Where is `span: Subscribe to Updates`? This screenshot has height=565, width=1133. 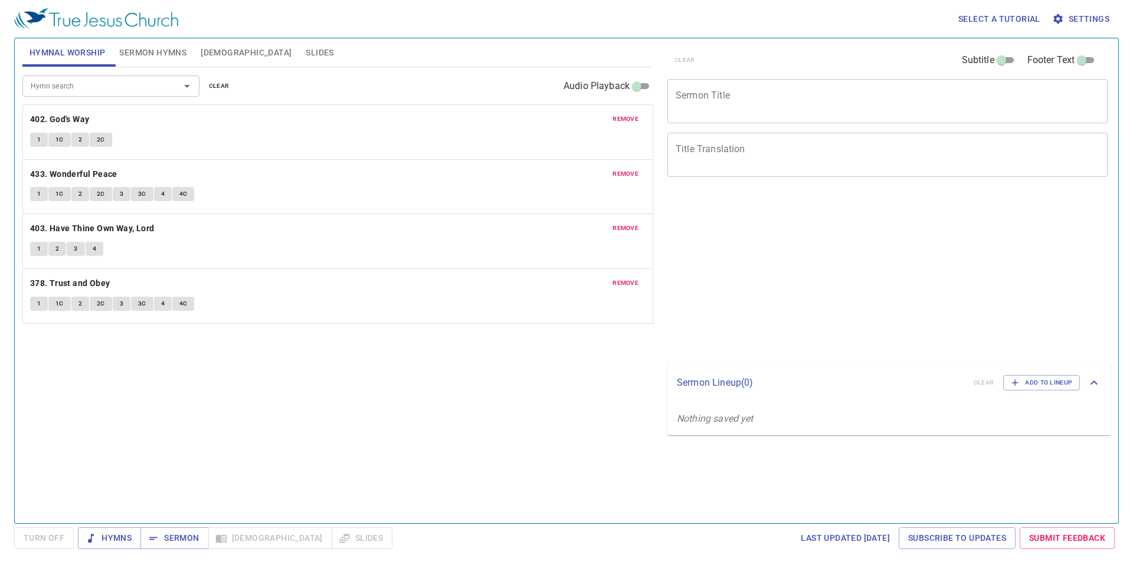 span: Subscribe to Updates is located at coordinates (957, 538).